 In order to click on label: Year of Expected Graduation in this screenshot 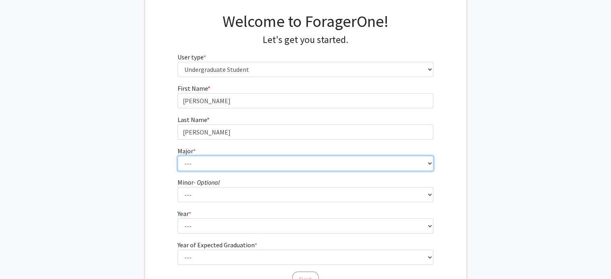, I will do `click(217, 245)`.